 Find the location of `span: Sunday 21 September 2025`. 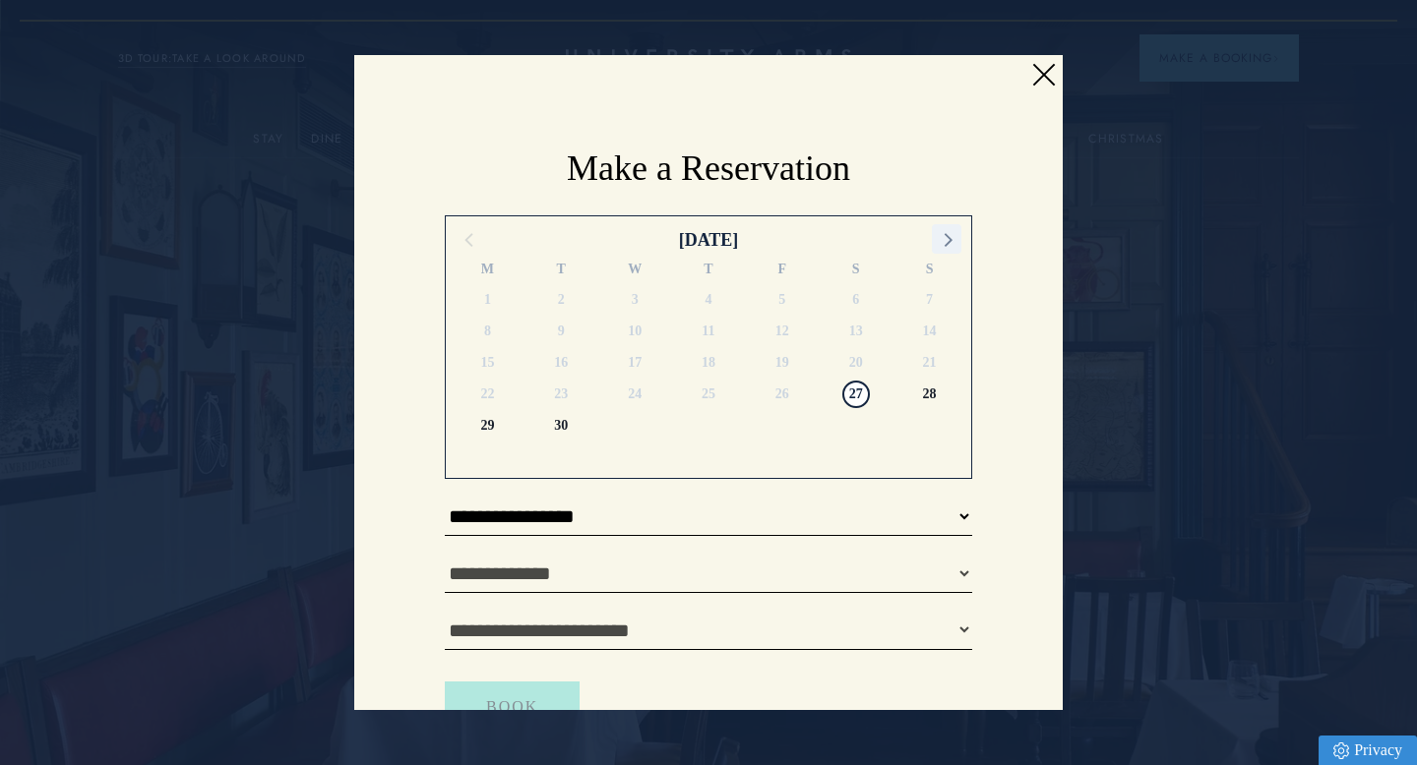

span: Sunday 21 September 2025 is located at coordinates (930, 363).